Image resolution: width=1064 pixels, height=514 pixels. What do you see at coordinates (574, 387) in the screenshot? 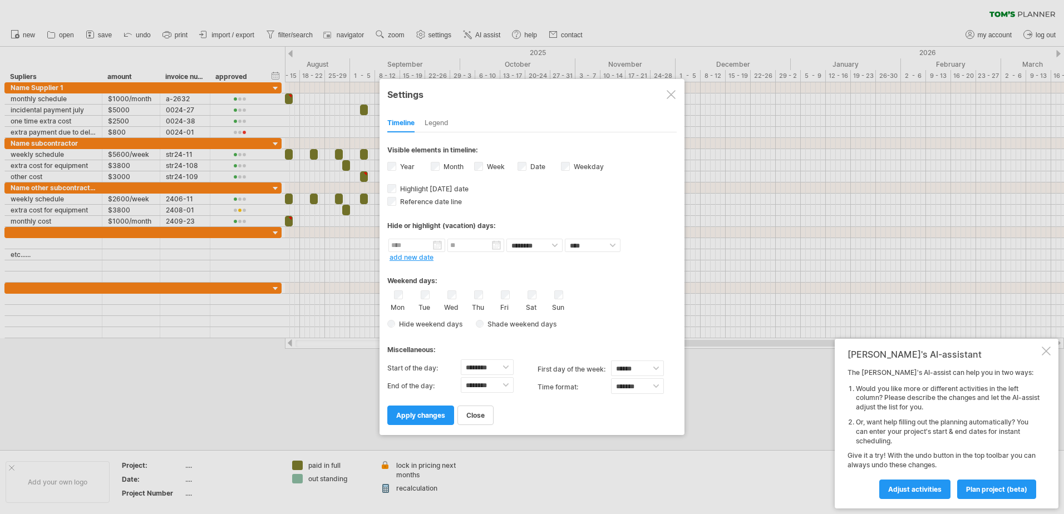
I see `label: Time format:` at bounding box center [574, 387].